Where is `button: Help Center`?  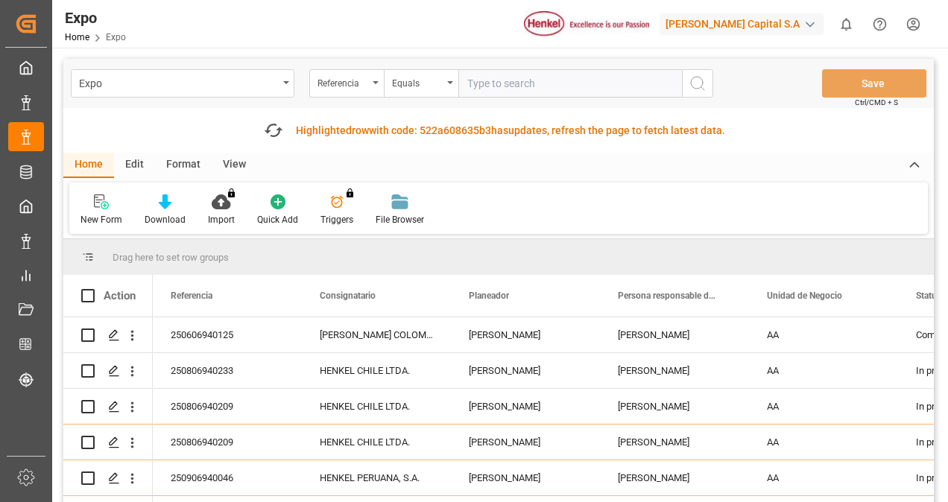 button: Help Center is located at coordinates (879, 24).